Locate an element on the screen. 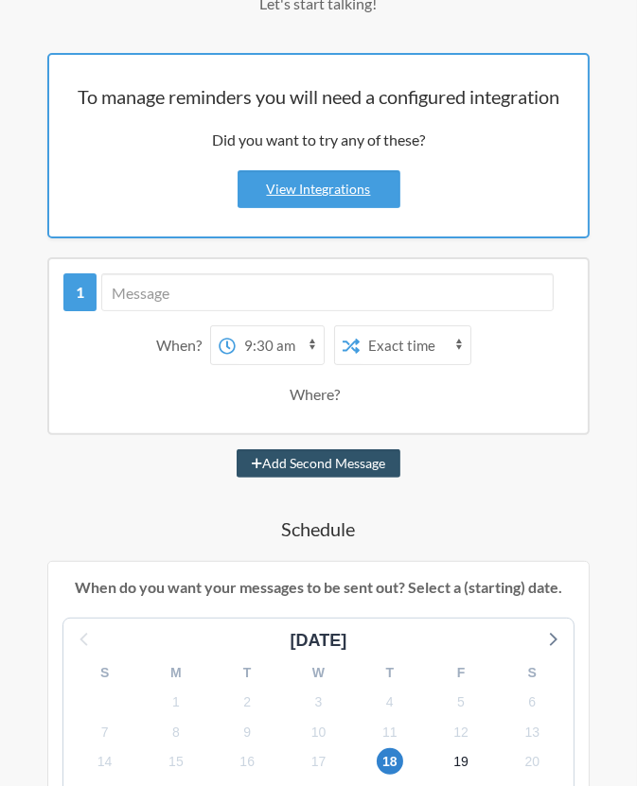 This screenshot has width=637, height=786. span: Tuesday, October 14, 2025 is located at coordinates (105, 761).